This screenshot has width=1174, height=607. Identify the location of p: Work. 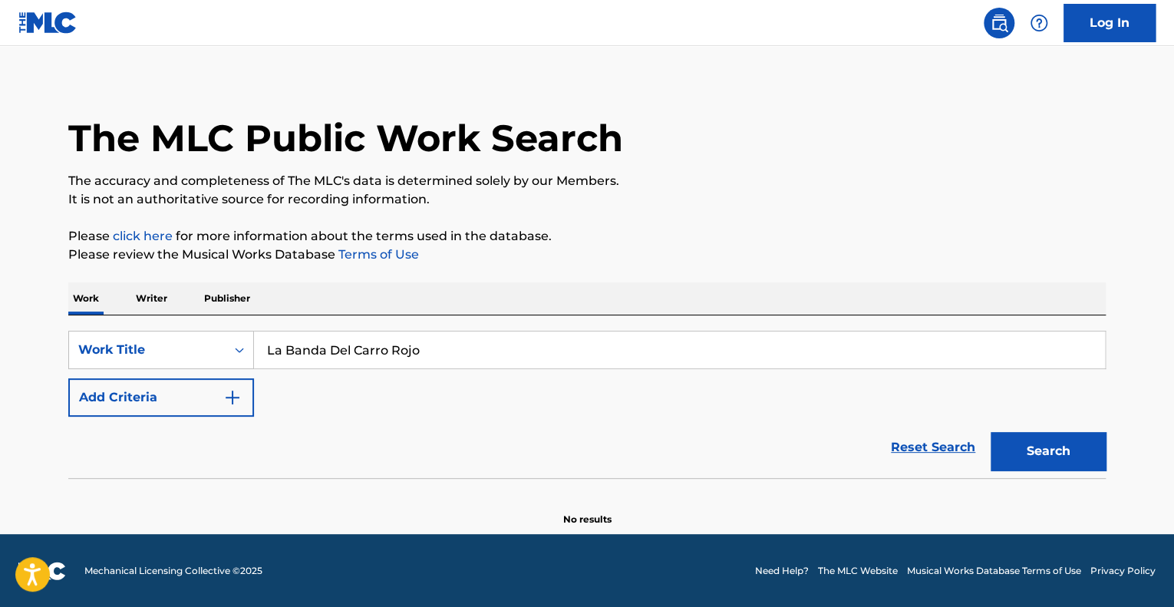
(86, 299).